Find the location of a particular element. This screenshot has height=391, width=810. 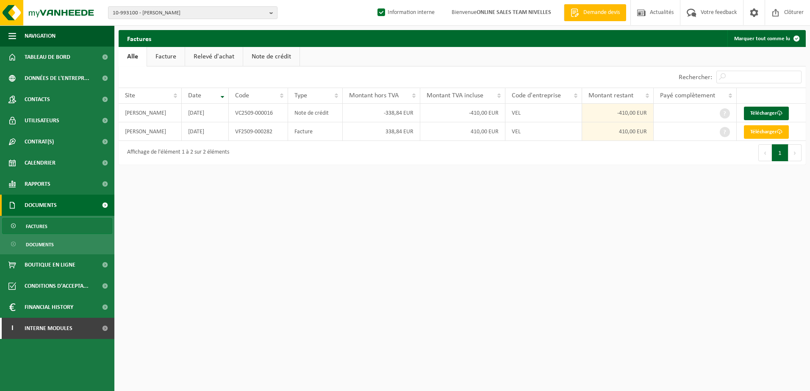

td: Note de crédit is located at coordinates (315, 113).